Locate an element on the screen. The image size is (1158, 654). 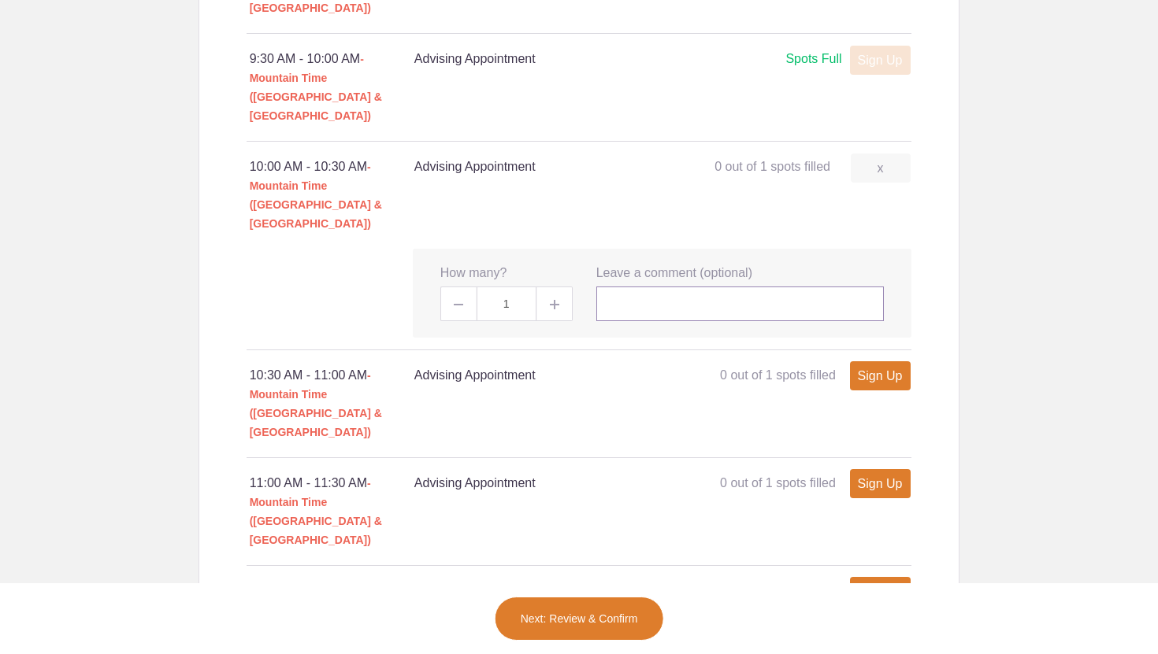
div: 11:00 AM - 11:30 AM is located at coordinates (332, 512).